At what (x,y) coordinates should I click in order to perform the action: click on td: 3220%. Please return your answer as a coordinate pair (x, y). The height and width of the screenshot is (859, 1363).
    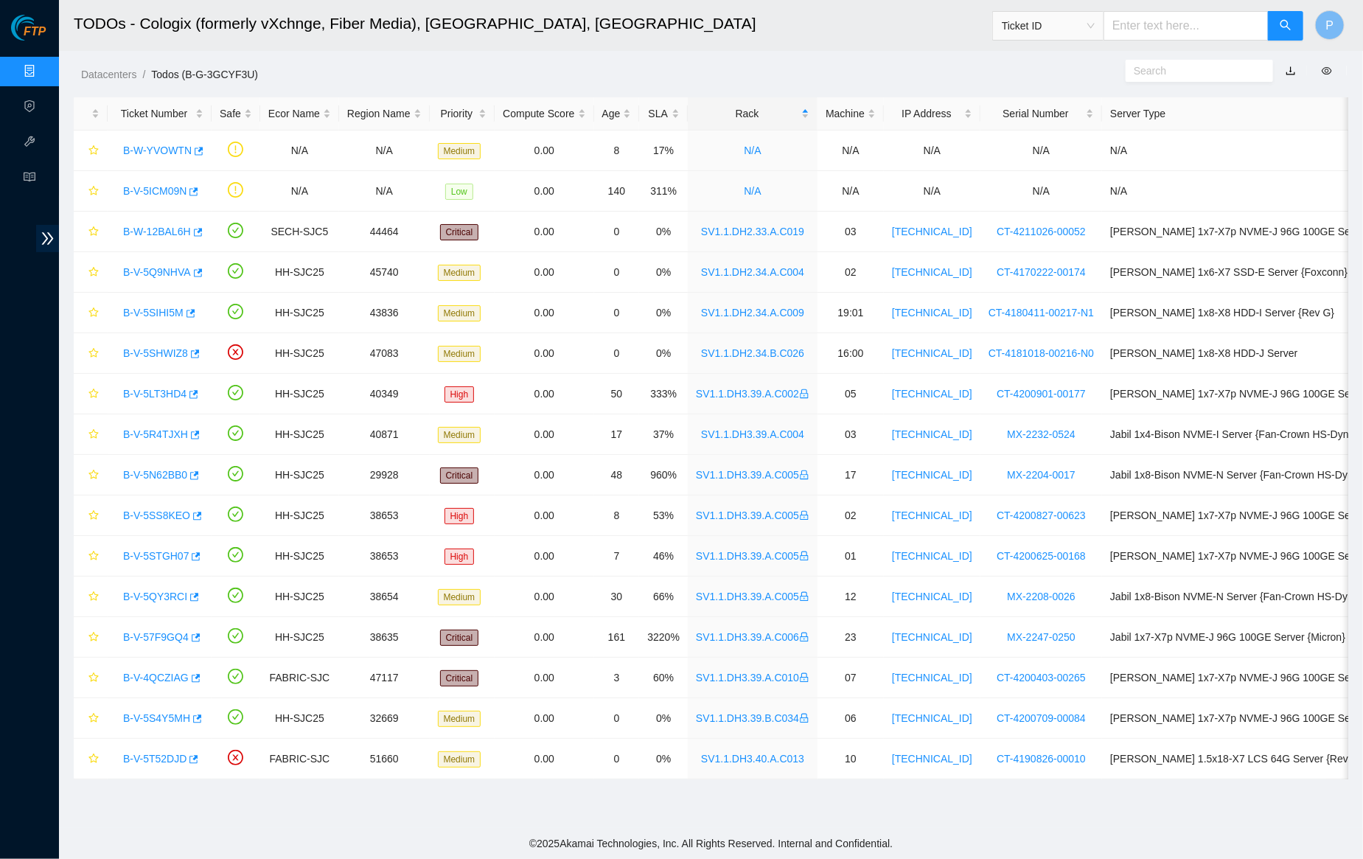
    Looking at the image, I should click on (664, 637).